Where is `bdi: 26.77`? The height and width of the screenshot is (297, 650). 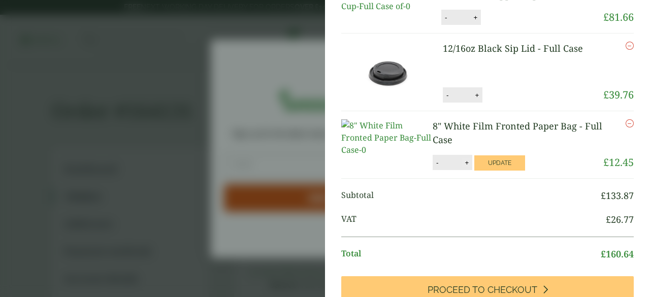 bdi: 26.77 is located at coordinates (619, 219).